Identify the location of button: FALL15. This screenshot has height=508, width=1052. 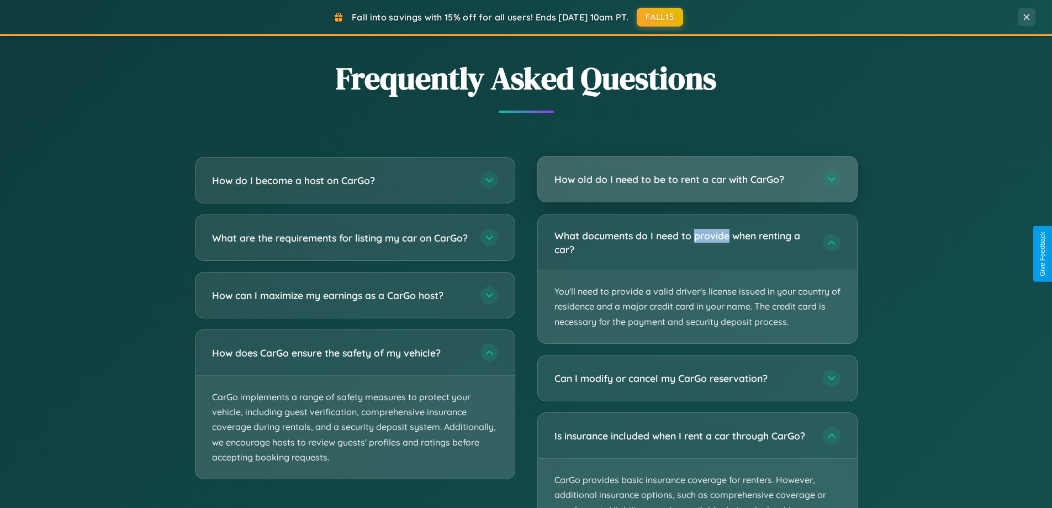
(660, 17).